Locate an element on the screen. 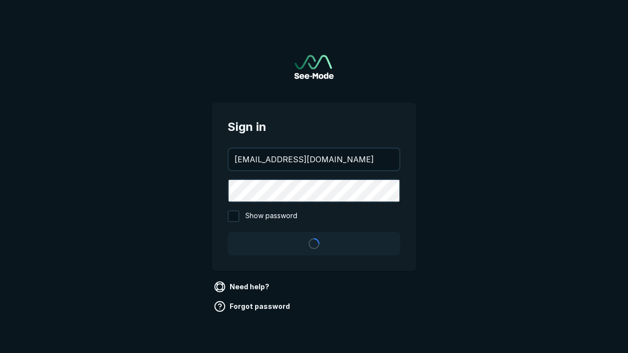  a: Go to sign in is located at coordinates (314, 67).